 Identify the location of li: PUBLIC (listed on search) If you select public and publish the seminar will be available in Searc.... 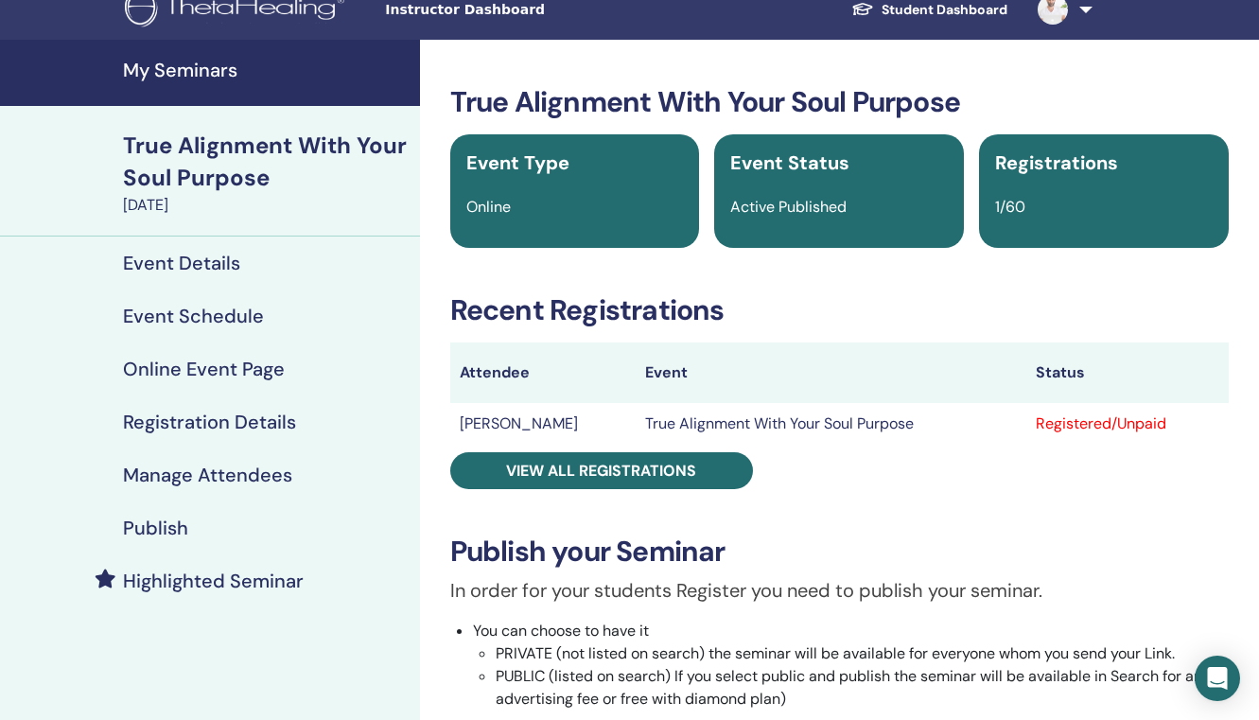
(861, 687).